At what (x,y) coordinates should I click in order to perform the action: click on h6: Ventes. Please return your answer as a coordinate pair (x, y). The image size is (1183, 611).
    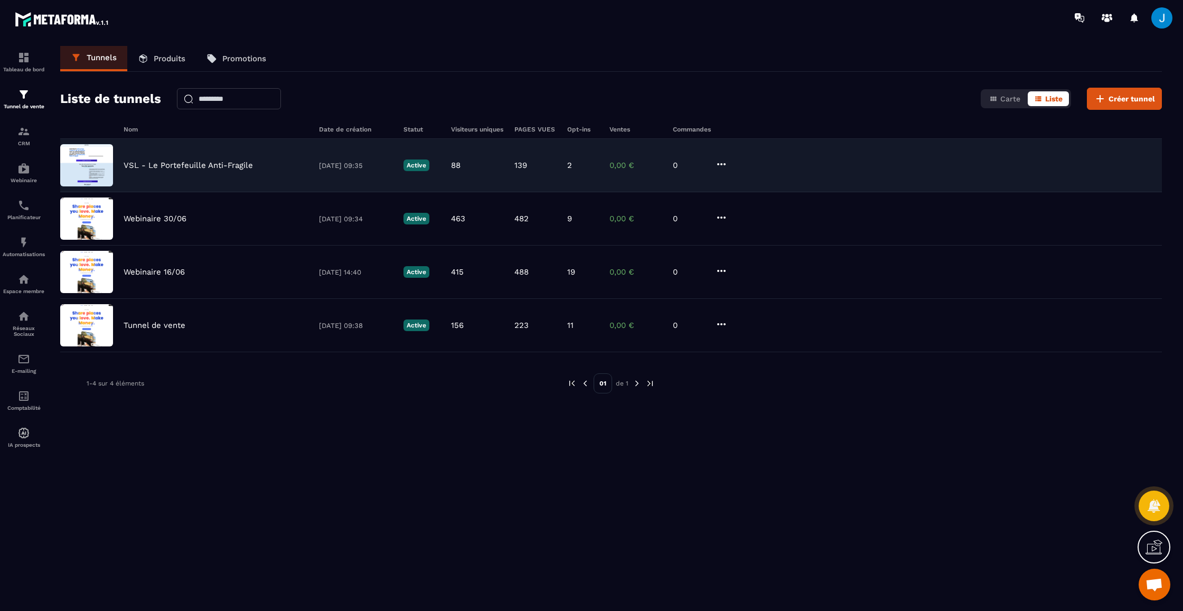
    Looking at the image, I should click on (636, 129).